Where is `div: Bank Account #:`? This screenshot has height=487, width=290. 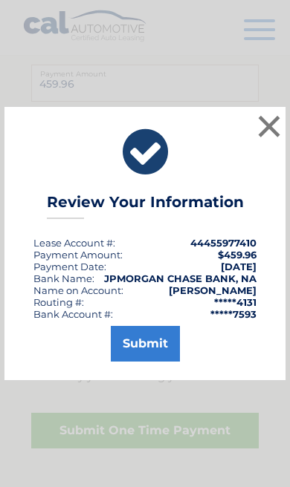
div: Bank Account #: is located at coordinates (73, 314).